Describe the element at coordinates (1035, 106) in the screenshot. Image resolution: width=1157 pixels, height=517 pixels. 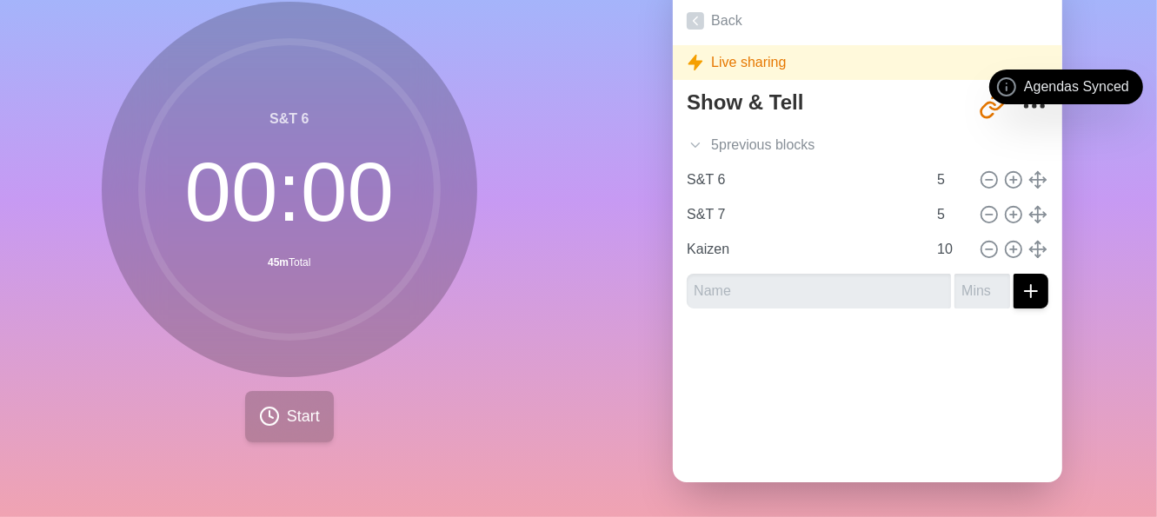
I see `button: More` at that location.